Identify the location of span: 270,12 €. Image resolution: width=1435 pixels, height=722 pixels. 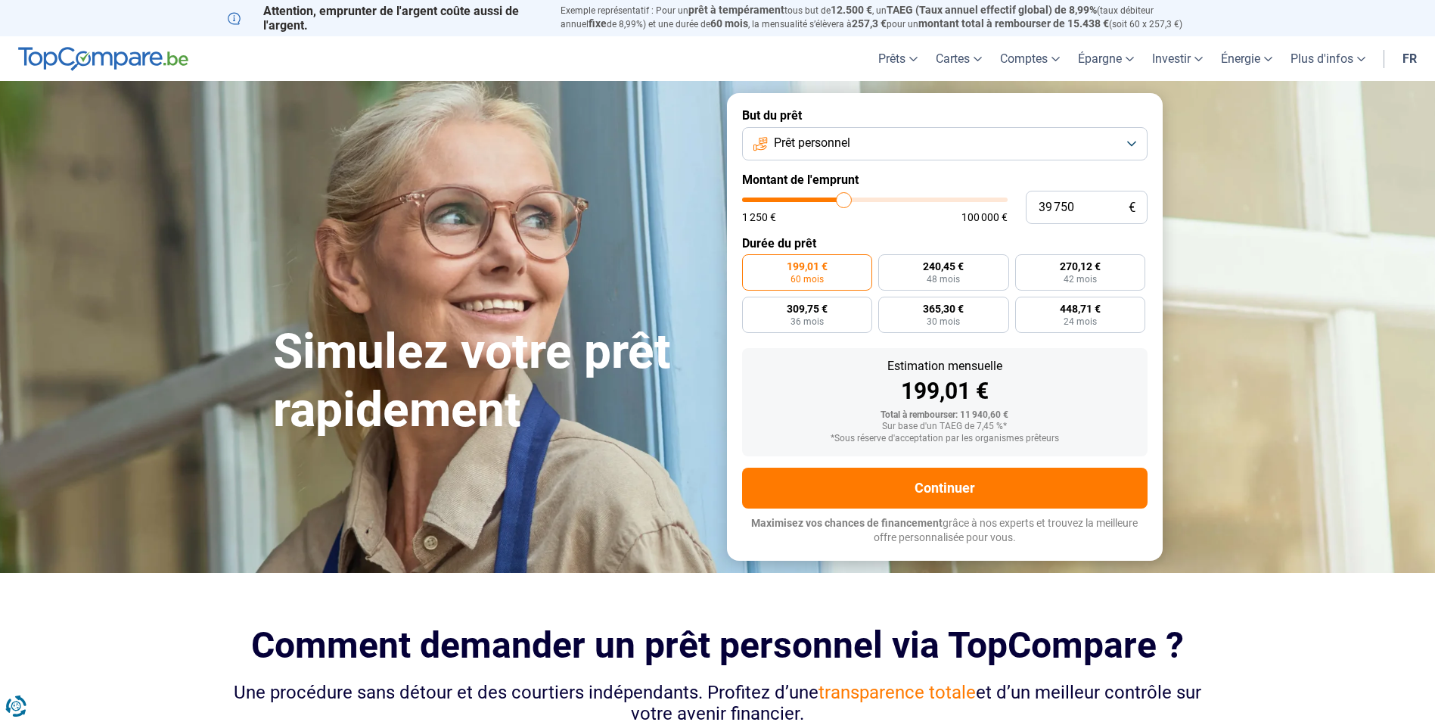
(1080, 266).